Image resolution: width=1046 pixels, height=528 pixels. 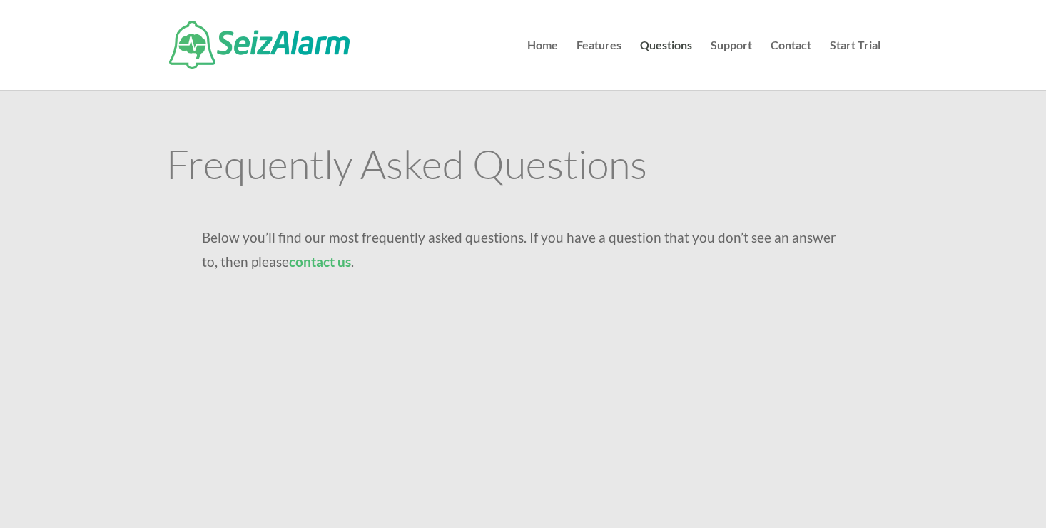 What do you see at coordinates (523, 250) in the screenshot?
I see `p: Below you’ll find our most frequently asked questions. If you have a question that you don’t see ...` at bounding box center [523, 250].